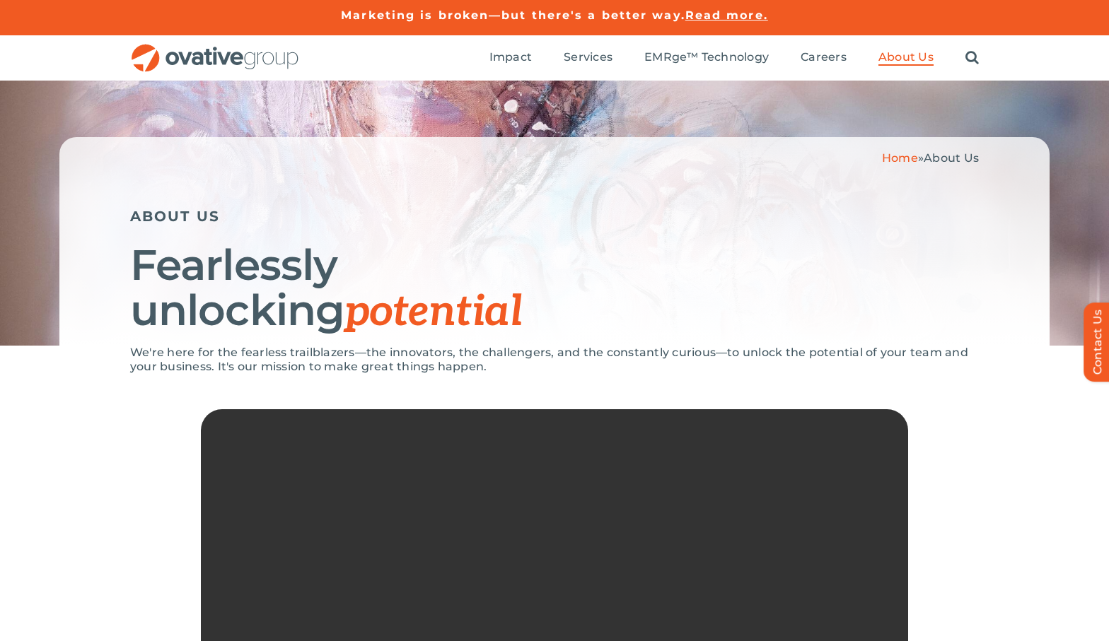 The height and width of the screenshot is (641, 1109). I want to click on h1: Fearlessly unlocking, so click(554, 288).